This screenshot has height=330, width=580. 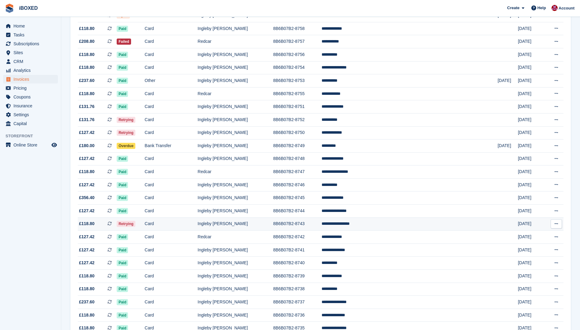 I want to click on span: Create, so click(x=513, y=8).